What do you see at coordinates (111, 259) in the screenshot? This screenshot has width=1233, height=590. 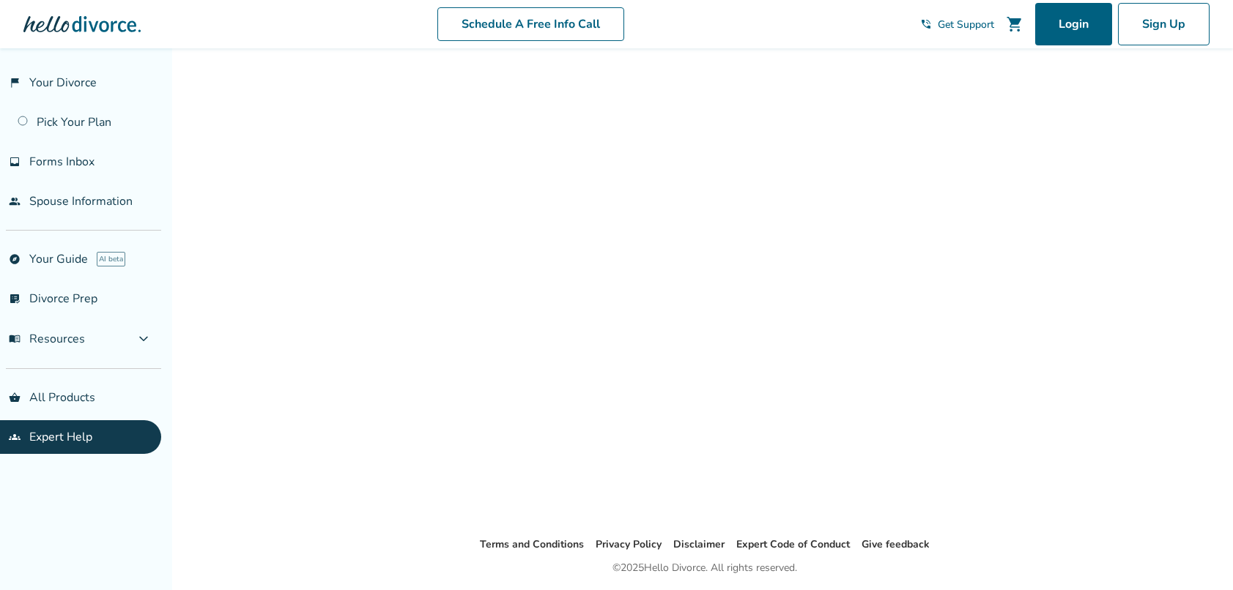 I see `span: AI beta` at bounding box center [111, 259].